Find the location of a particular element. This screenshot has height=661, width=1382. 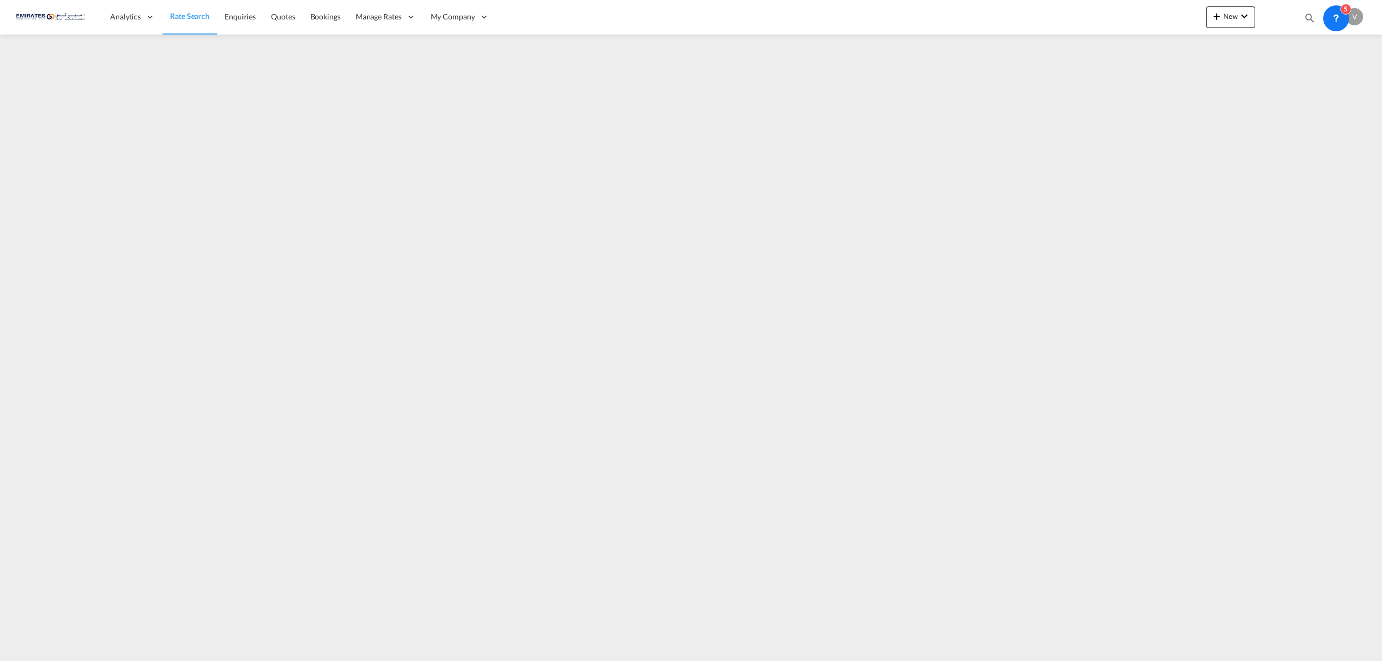

span: New is located at coordinates (1230, 16).